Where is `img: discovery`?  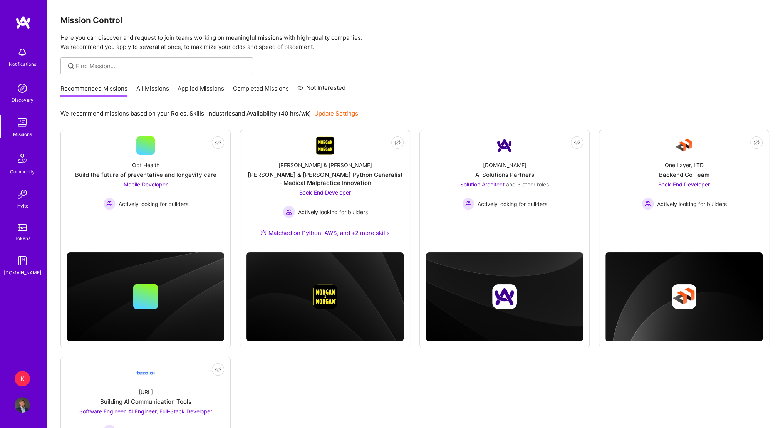
img: discovery is located at coordinates (22, 88).